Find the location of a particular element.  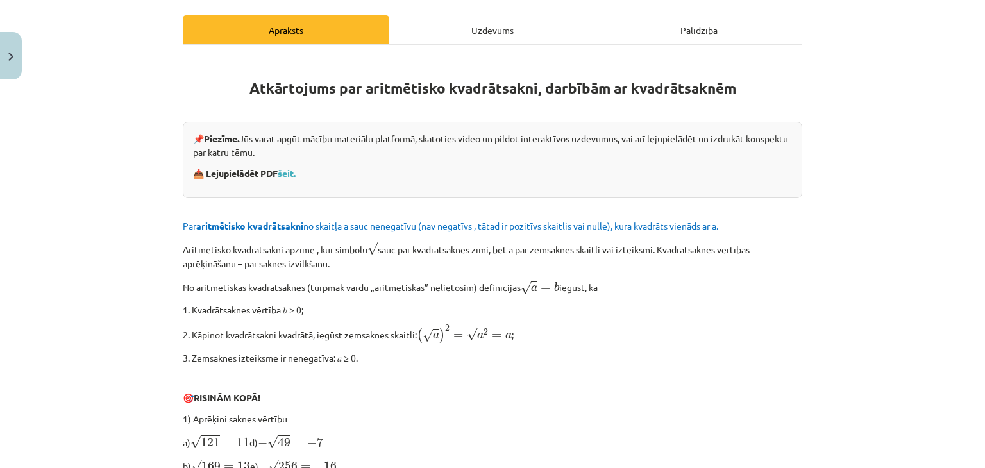

span: b is located at coordinates (557, 287).